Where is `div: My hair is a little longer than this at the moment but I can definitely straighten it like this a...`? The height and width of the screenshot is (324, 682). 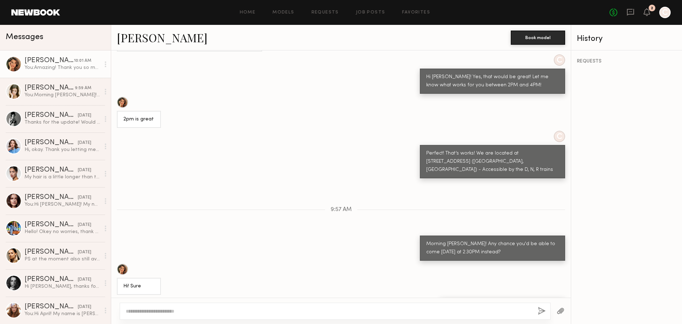 div: My hair is a little longer than this at the moment but I can definitely straighten it like this a... is located at coordinates (62, 177).